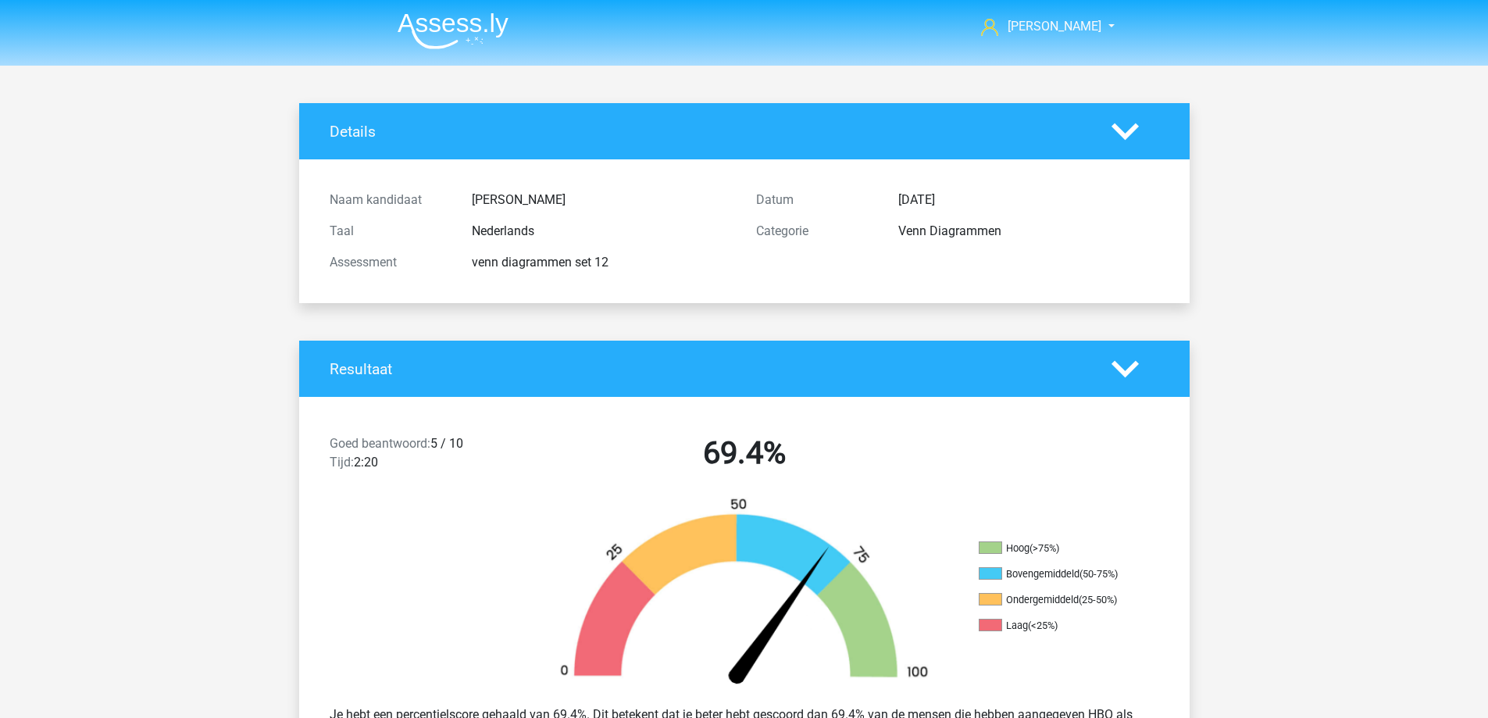  I want to click on h4: Details, so click(709, 131).